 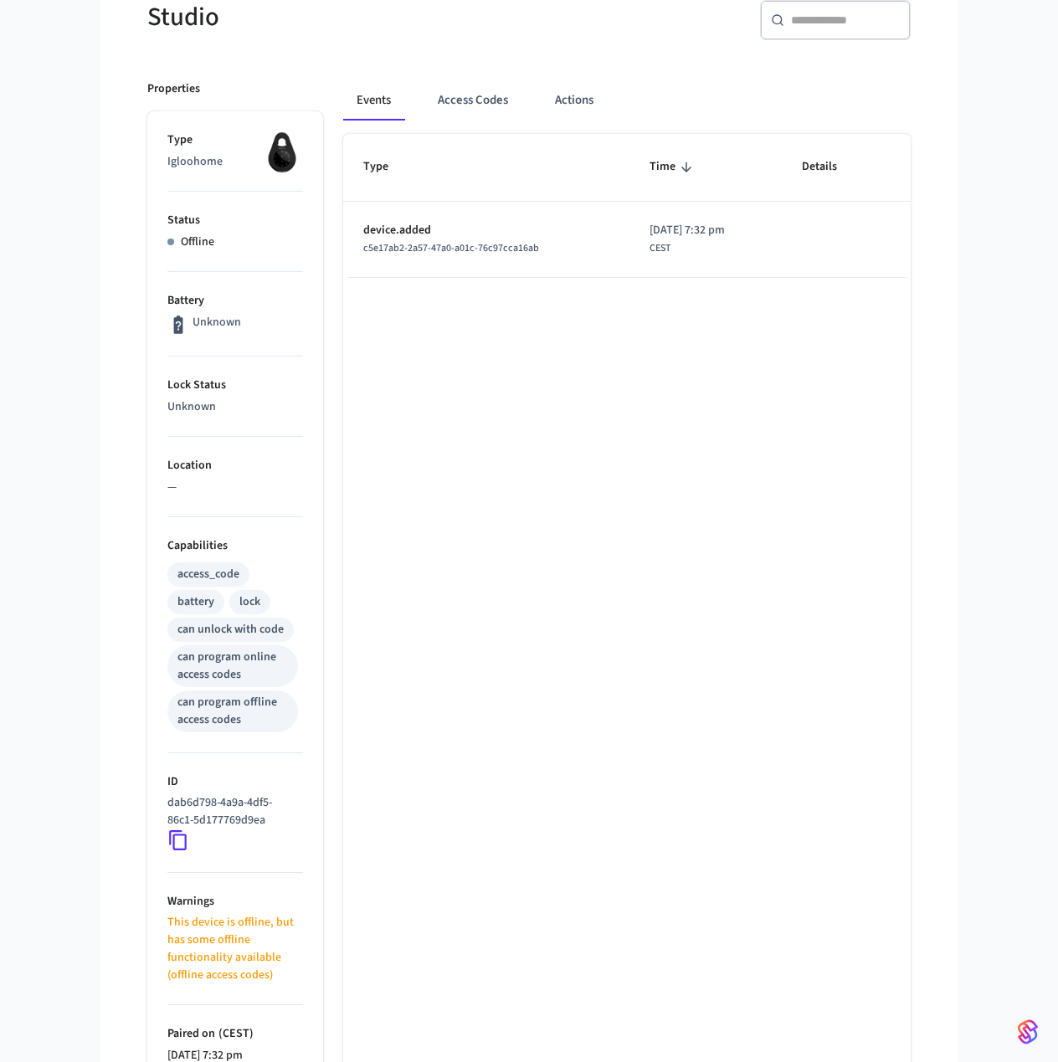 What do you see at coordinates (235, 385) in the screenshot?
I see `p: Lock Status` at bounding box center [235, 385].